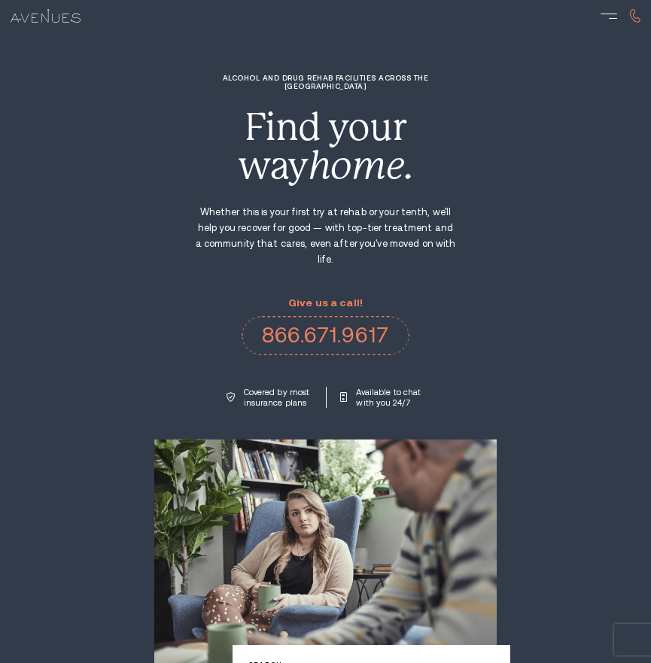 The image size is (651, 663). I want to click on a: Available to chat with you 24/7, so click(382, 397).